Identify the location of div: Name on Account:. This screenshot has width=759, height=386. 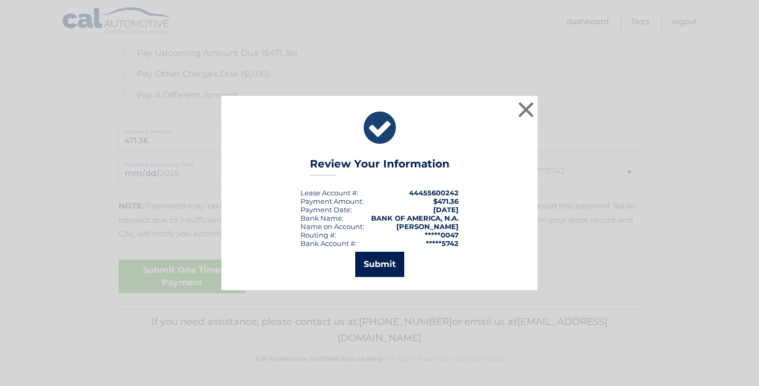
(332, 227).